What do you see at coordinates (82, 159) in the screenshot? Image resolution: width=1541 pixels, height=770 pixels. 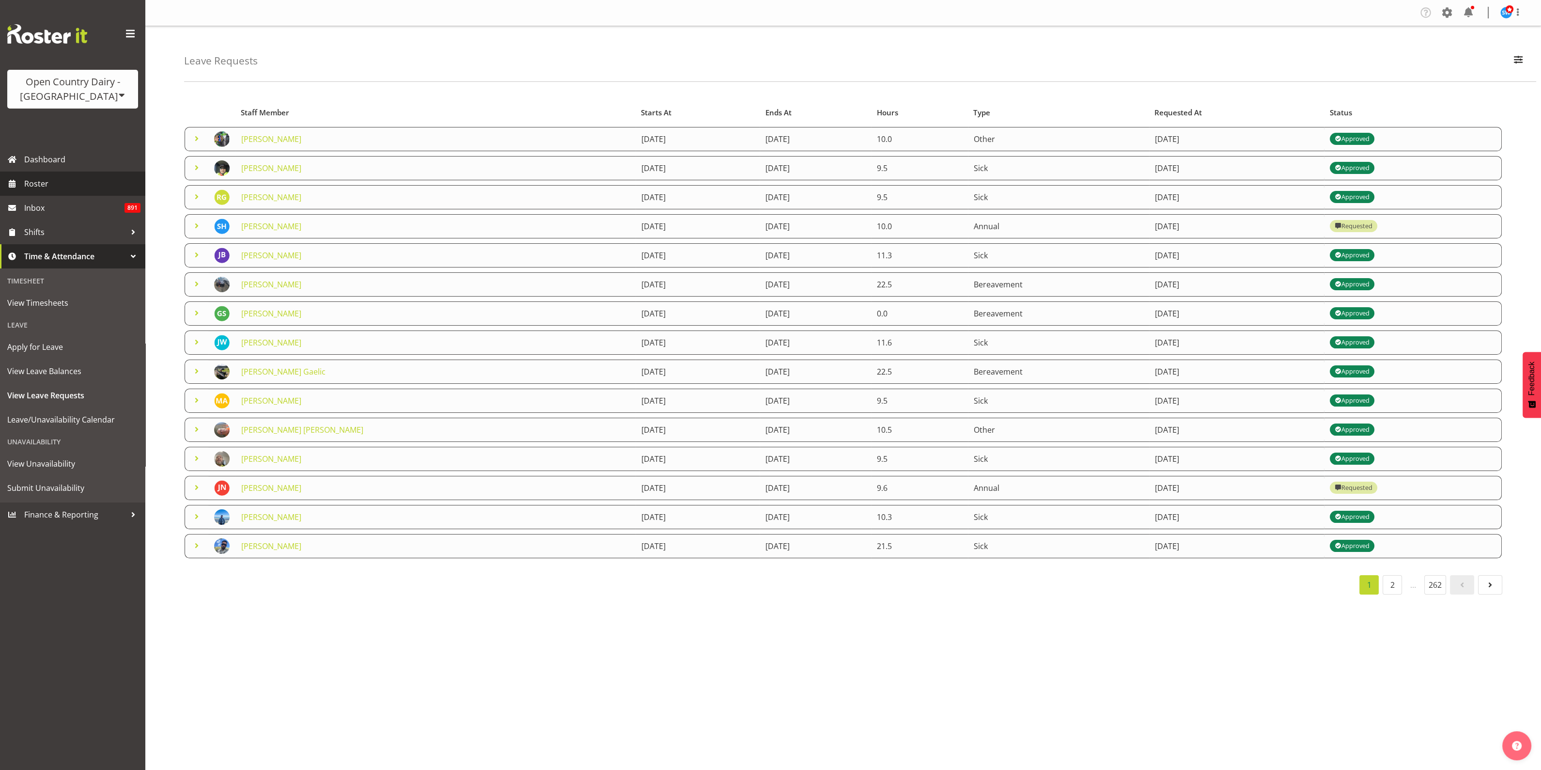 I see `span: Dashboard` at bounding box center [82, 159].